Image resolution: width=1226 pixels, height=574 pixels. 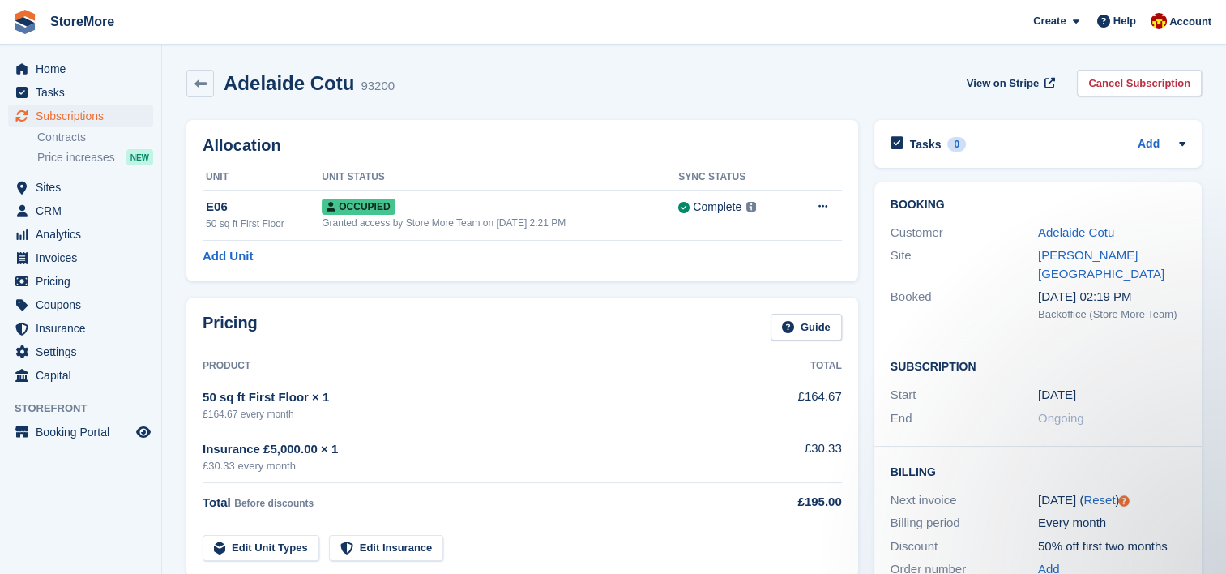 What do you see at coordinates (965, 523) in the screenshot?
I see `div: Billing period` at bounding box center [965, 523].